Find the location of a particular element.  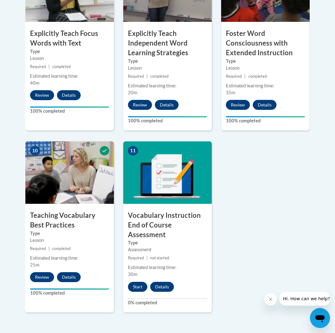

span: 10 is located at coordinates (35, 151).